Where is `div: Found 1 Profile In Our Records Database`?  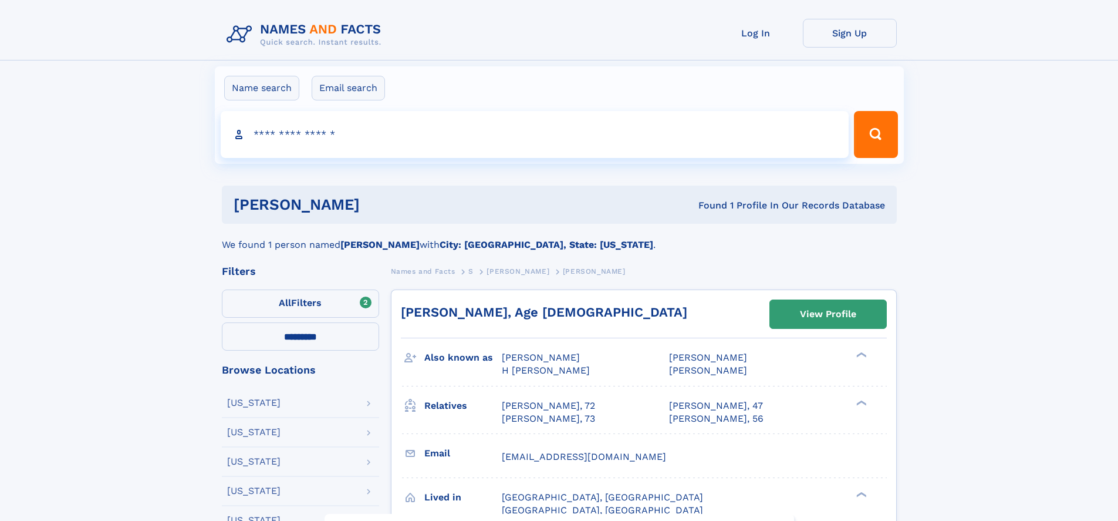 div: Found 1 Profile In Our Records Database is located at coordinates (707, 205).